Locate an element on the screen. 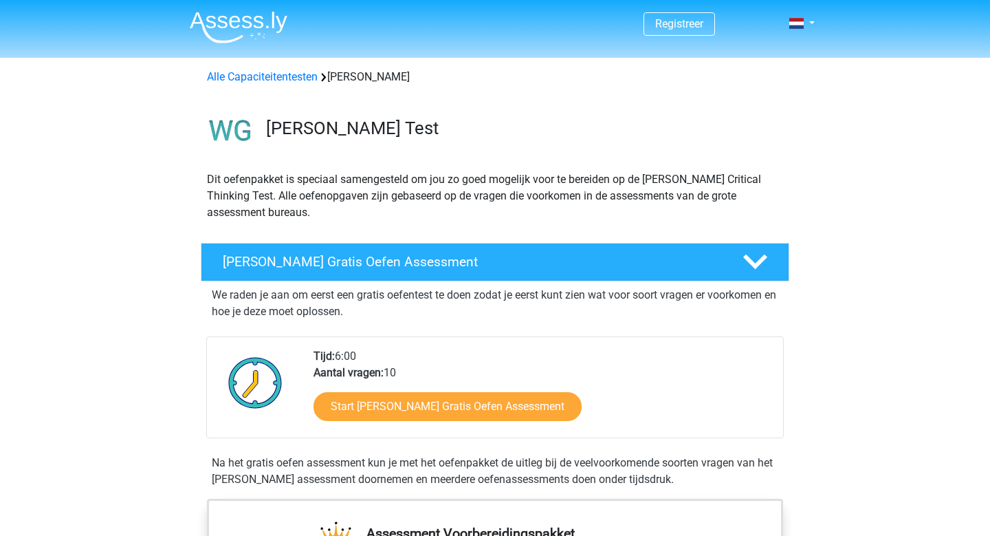 The image size is (990, 536). b: Aantal vragen: is located at coordinates (349, 372).